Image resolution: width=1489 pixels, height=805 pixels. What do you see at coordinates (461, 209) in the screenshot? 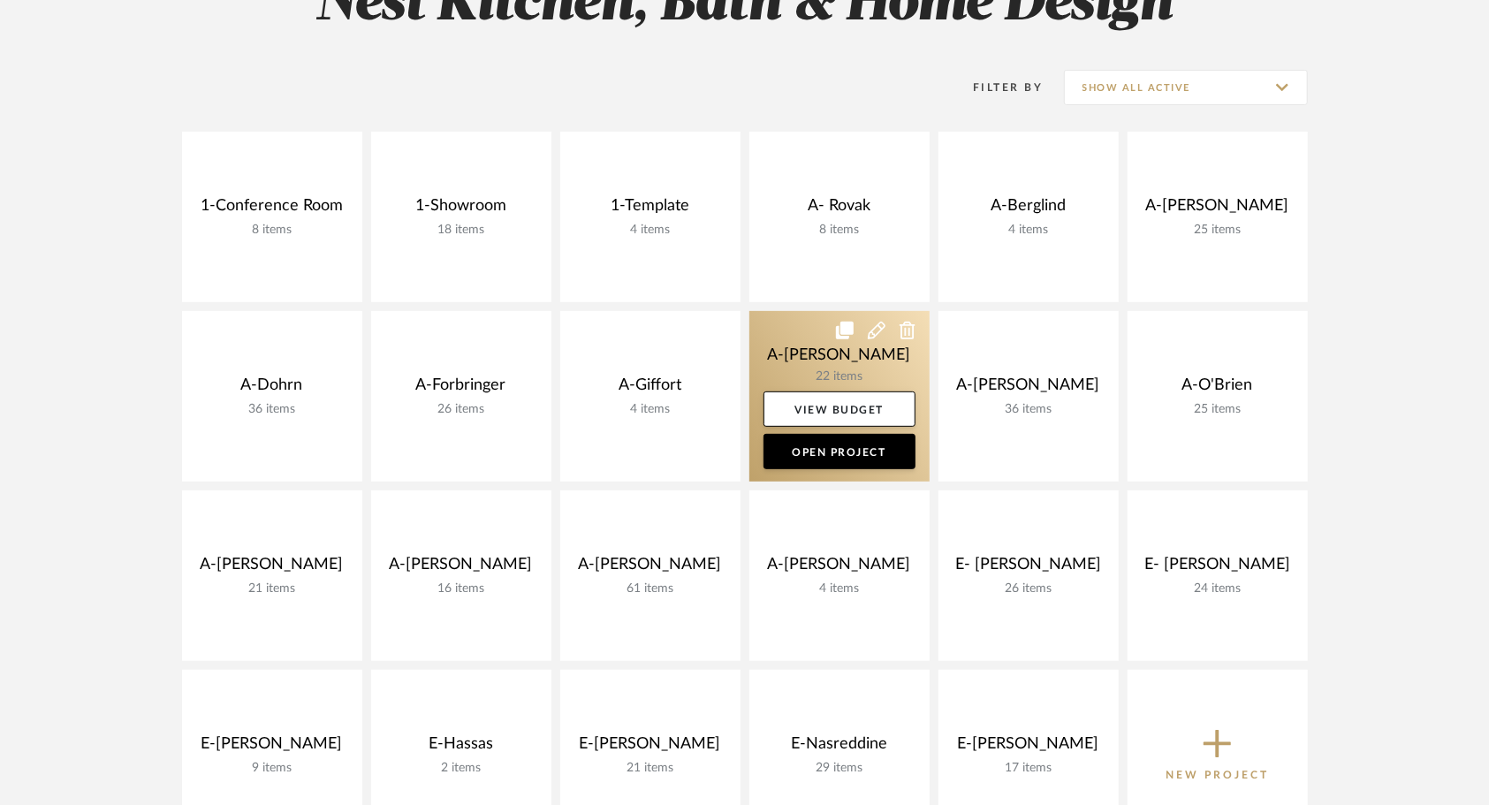
I see `div: 1-Showroom` at bounding box center [461, 209].